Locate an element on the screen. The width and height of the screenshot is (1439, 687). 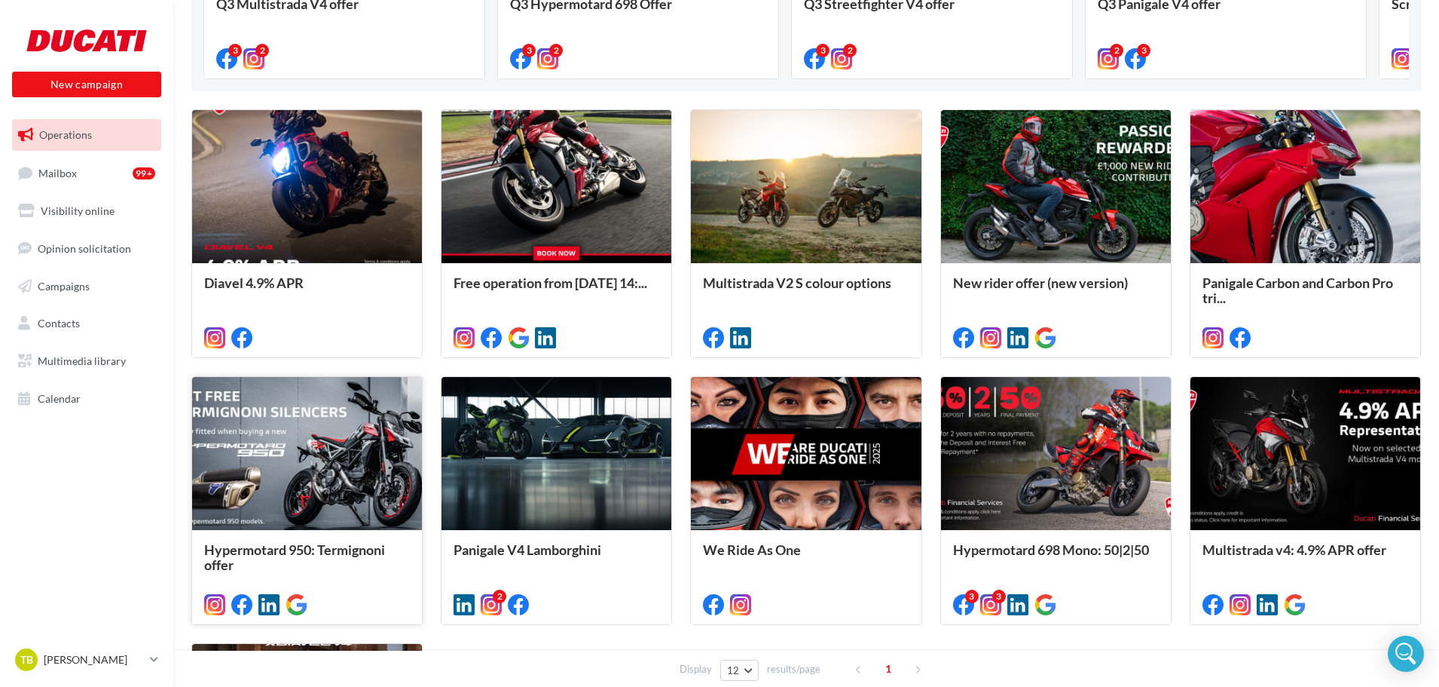
button: New campaign is located at coordinates (87, 84).